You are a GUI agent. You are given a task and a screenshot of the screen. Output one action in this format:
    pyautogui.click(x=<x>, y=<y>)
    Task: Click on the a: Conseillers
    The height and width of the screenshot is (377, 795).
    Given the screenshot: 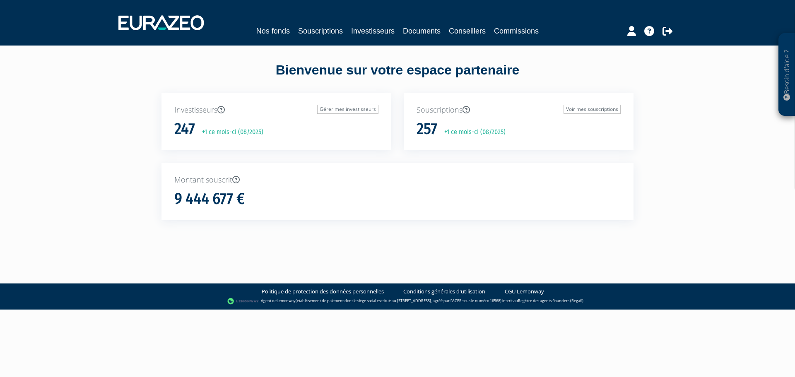 What is the action you would take?
    pyautogui.click(x=467, y=31)
    